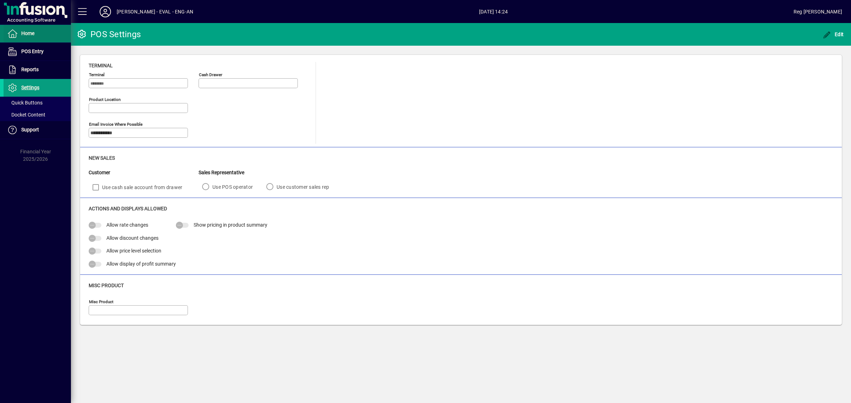  Describe the element at coordinates (28, 33) in the screenshot. I see `span: Home` at that location.